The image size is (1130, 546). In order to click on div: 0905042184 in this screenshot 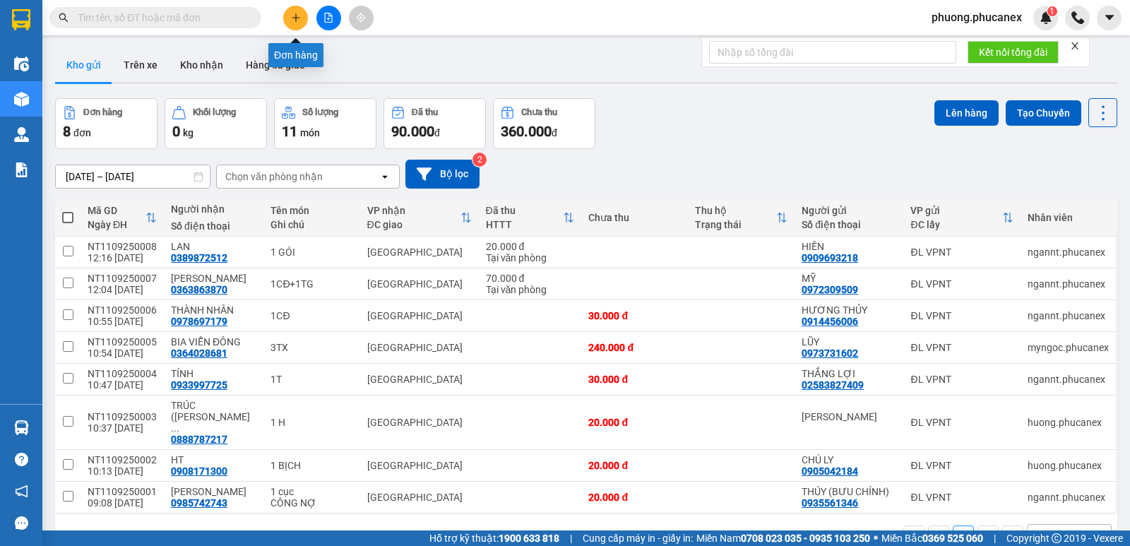, I will do `click(830, 471)`.